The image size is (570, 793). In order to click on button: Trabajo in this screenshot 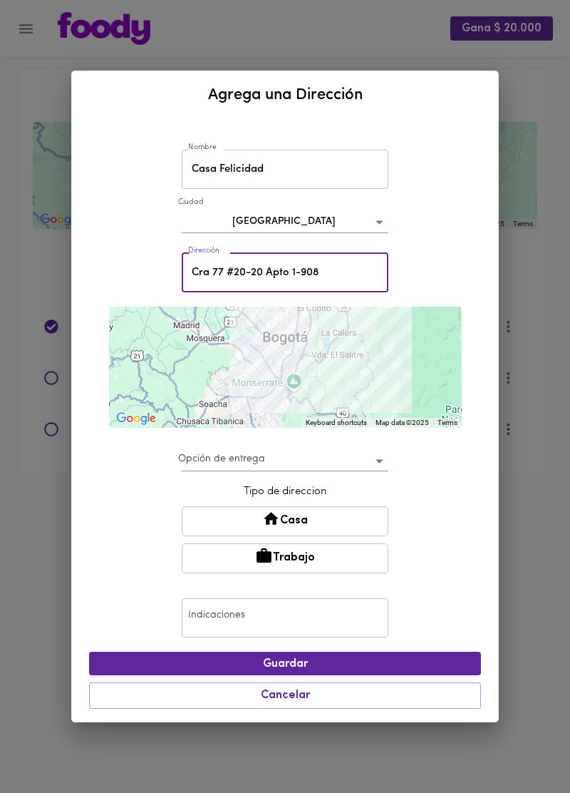, I will do `click(285, 558)`.